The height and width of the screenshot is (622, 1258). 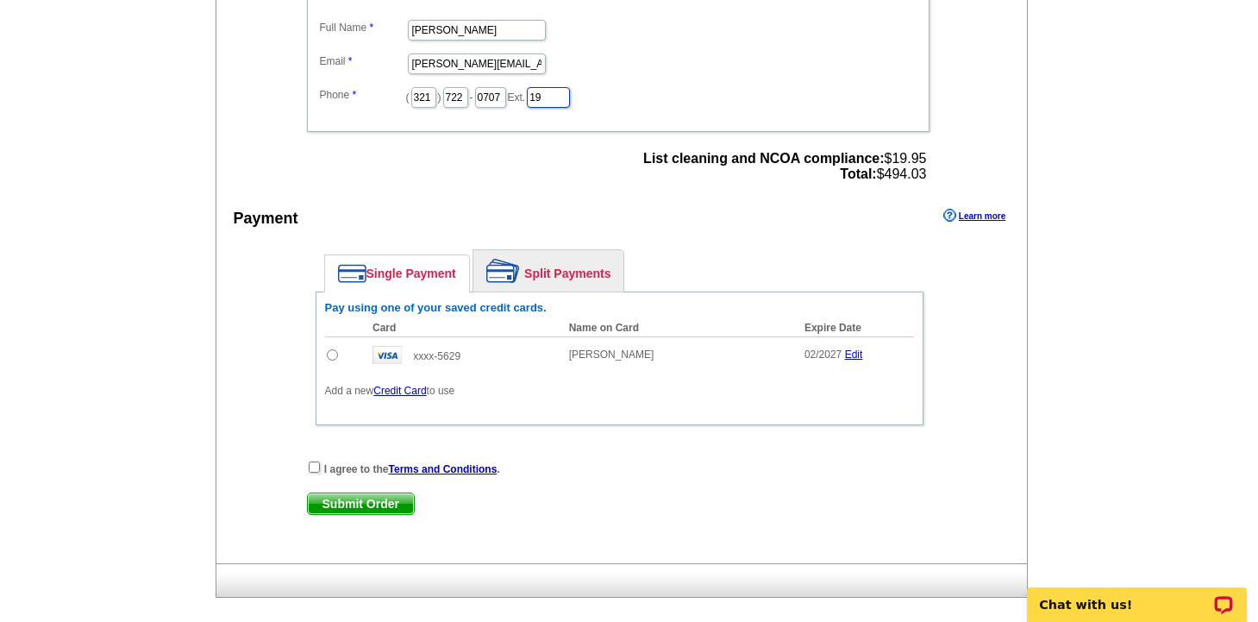 I want to click on th: Name on Card, so click(x=678, y=328).